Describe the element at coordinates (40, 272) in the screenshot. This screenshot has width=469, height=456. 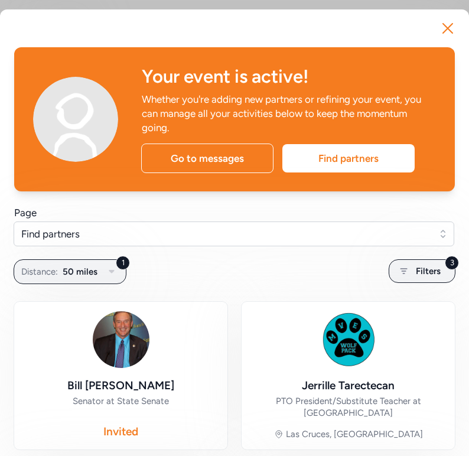
I see `span: Distance:` at that location.